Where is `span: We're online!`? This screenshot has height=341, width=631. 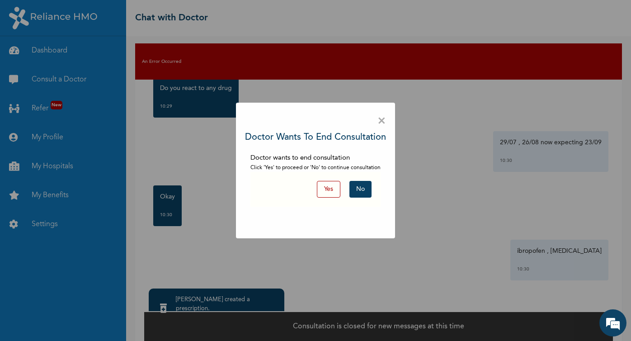
span: We're online! is located at coordinates (89, 174).